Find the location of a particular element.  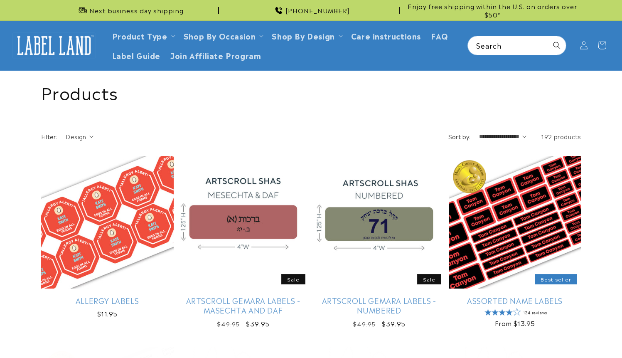

a: Join Affiliate Program is located at coordinates (216, 55).